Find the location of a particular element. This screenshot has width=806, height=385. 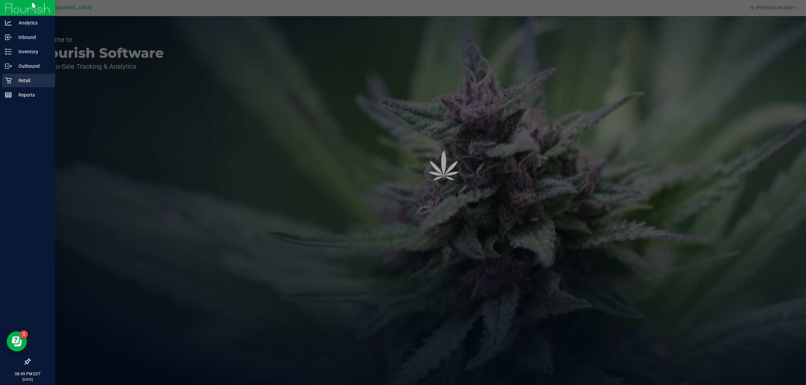

p: Analytics is located at coordinates (32, 23).